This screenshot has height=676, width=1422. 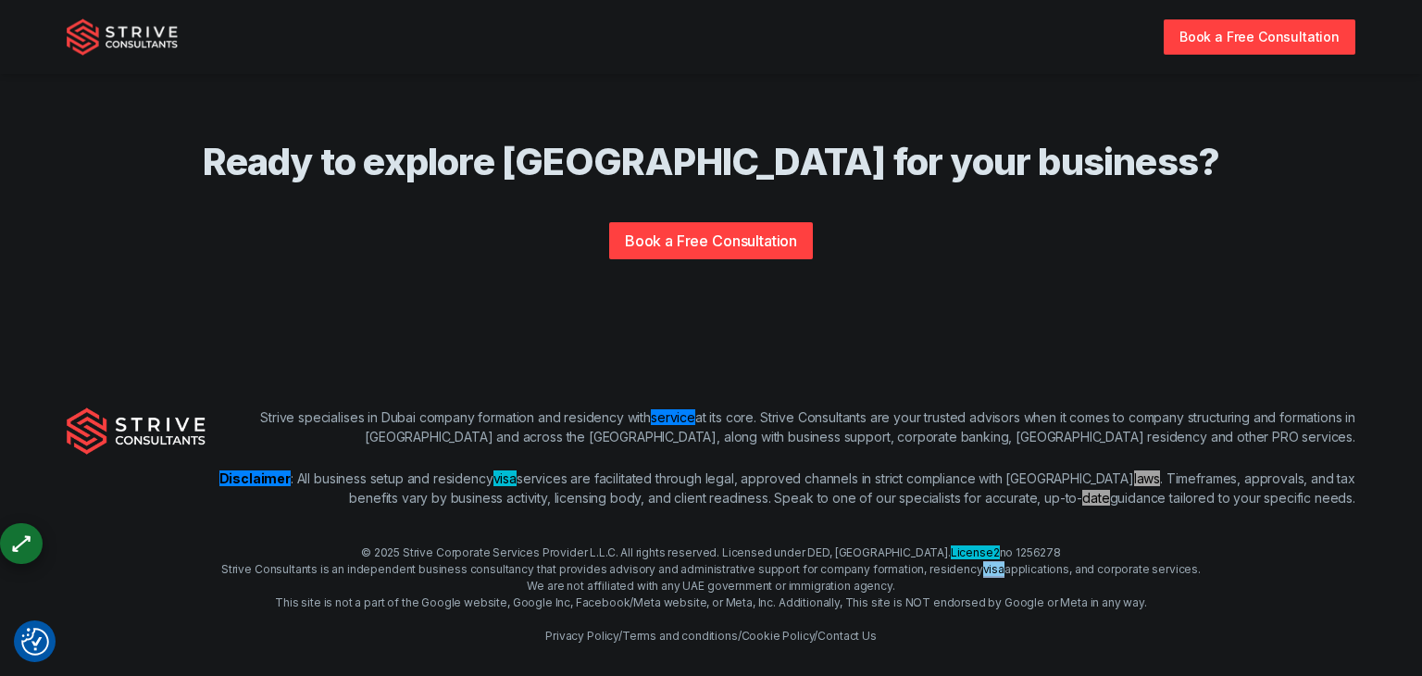 What do you see at coordinates (781, 488) in the screenshot?
I see `p: : All business setup and residency services are facilitated through legal, approved channels in s...` at bounding box center [781, 488].